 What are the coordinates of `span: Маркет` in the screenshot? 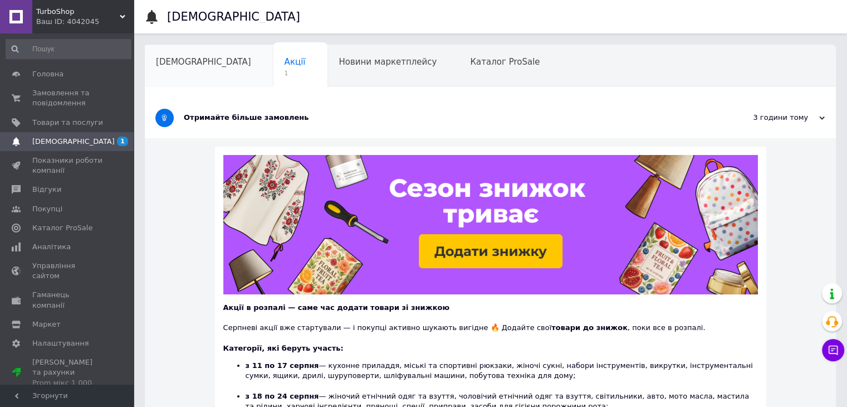 It's located at (46, 324).